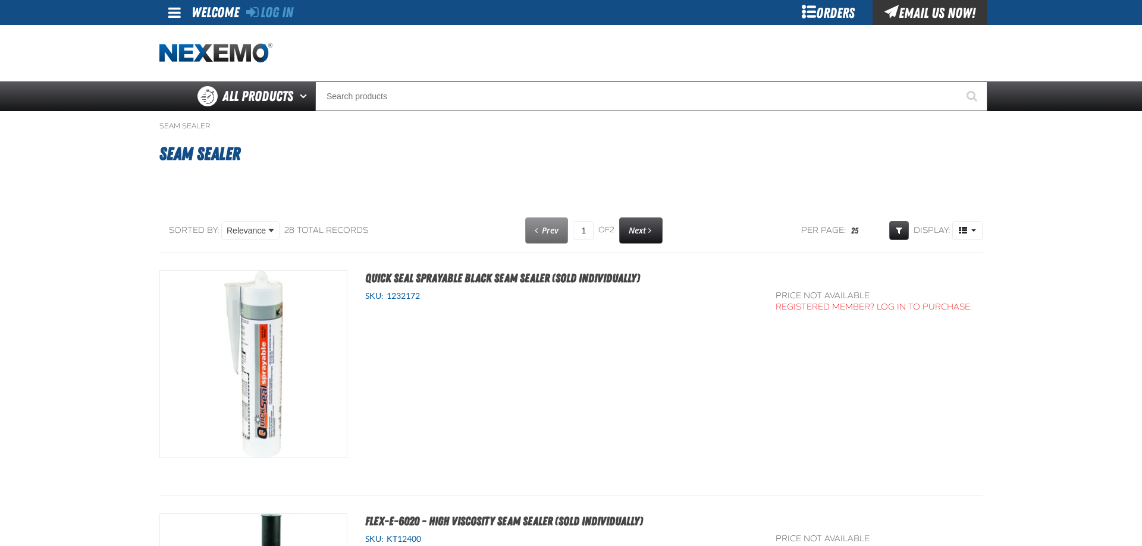  I want to click on a: Expand or Collapse Grid Filters, so click(898, 231).